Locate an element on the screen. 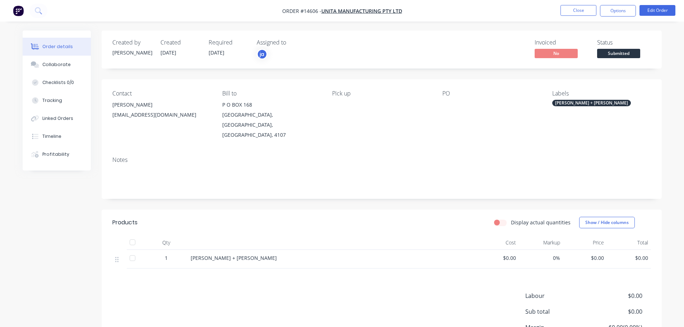  button: Submitted is located at coordinates (619, 54).